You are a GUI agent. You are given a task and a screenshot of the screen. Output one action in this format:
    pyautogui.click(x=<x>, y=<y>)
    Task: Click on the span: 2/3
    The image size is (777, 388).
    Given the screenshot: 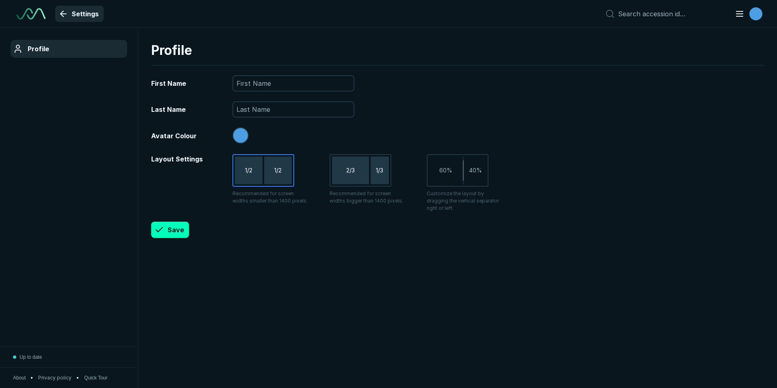 What is the action you would take?
    pyautogui.click(x=350, y=170)
    